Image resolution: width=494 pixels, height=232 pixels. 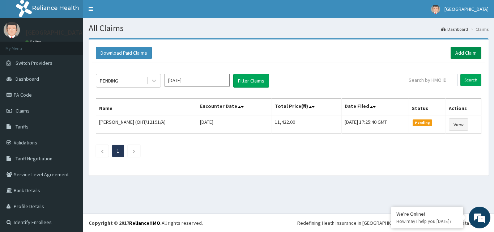 I want to click on a: View, so click(x=459, y=124).